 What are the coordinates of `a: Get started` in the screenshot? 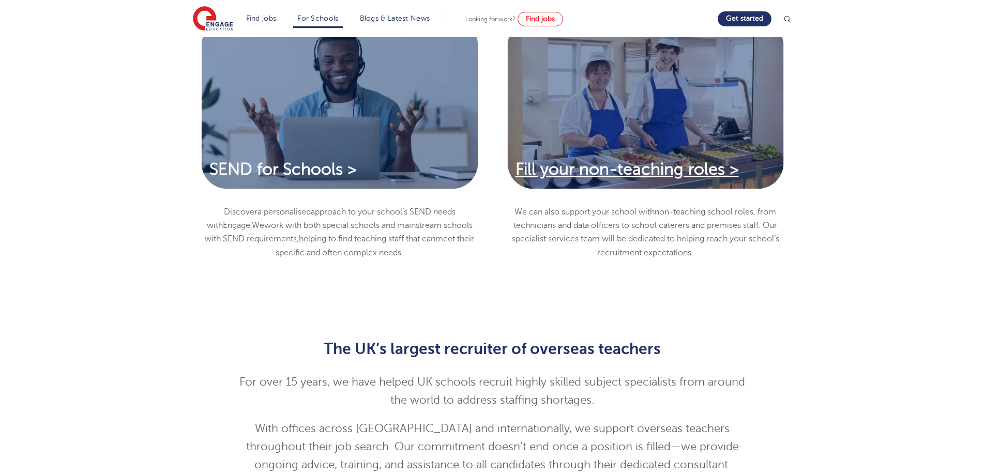 It's located at (744, 19).